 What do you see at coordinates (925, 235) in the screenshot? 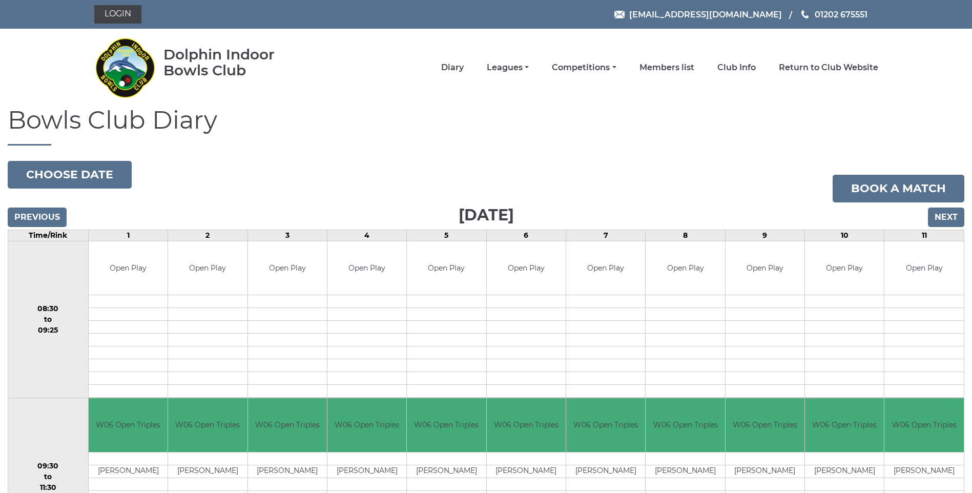
I see `td: 11` at bounding box center [925, 235].